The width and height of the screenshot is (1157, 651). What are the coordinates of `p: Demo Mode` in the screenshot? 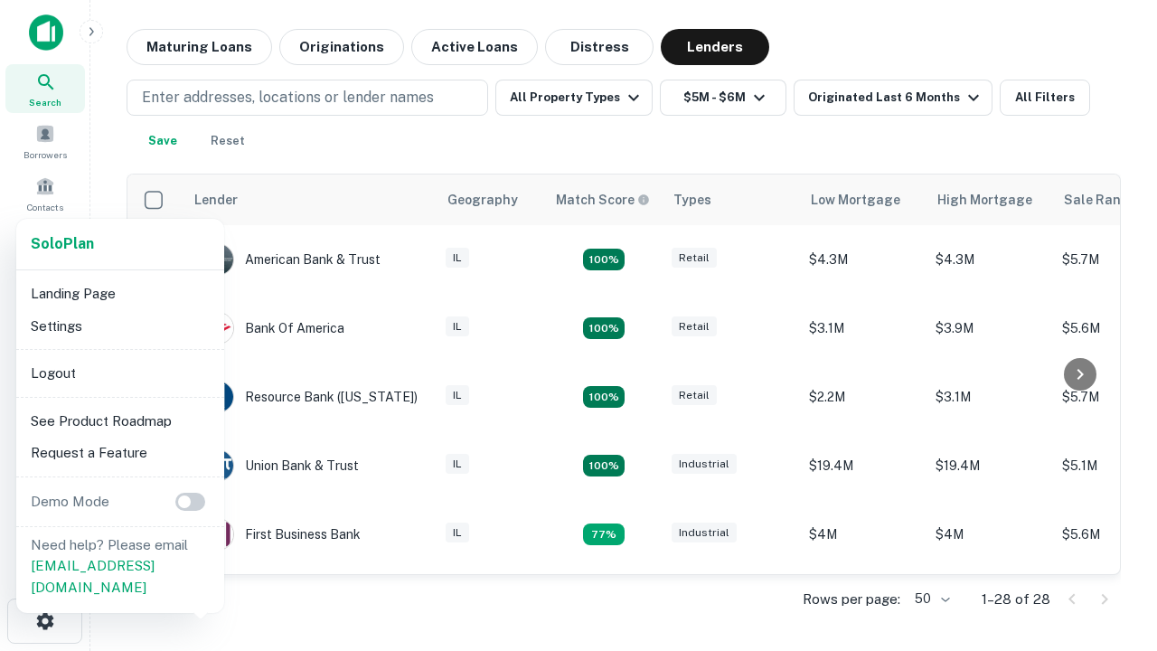 It's located at (70, 502).